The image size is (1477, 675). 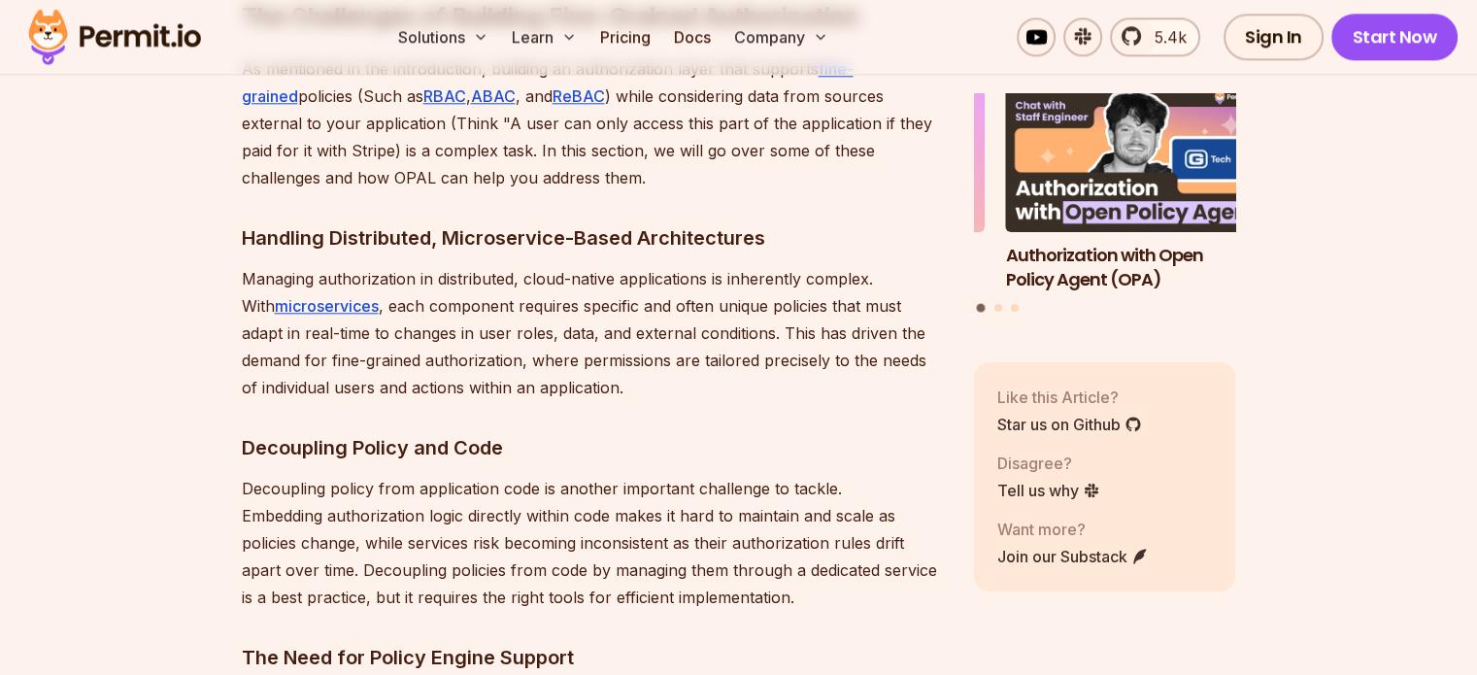 What do you see at coordinates (1014, 309) in the screenshot?
I see `button: Go to slide 3` at bounding box center [1014, 309].